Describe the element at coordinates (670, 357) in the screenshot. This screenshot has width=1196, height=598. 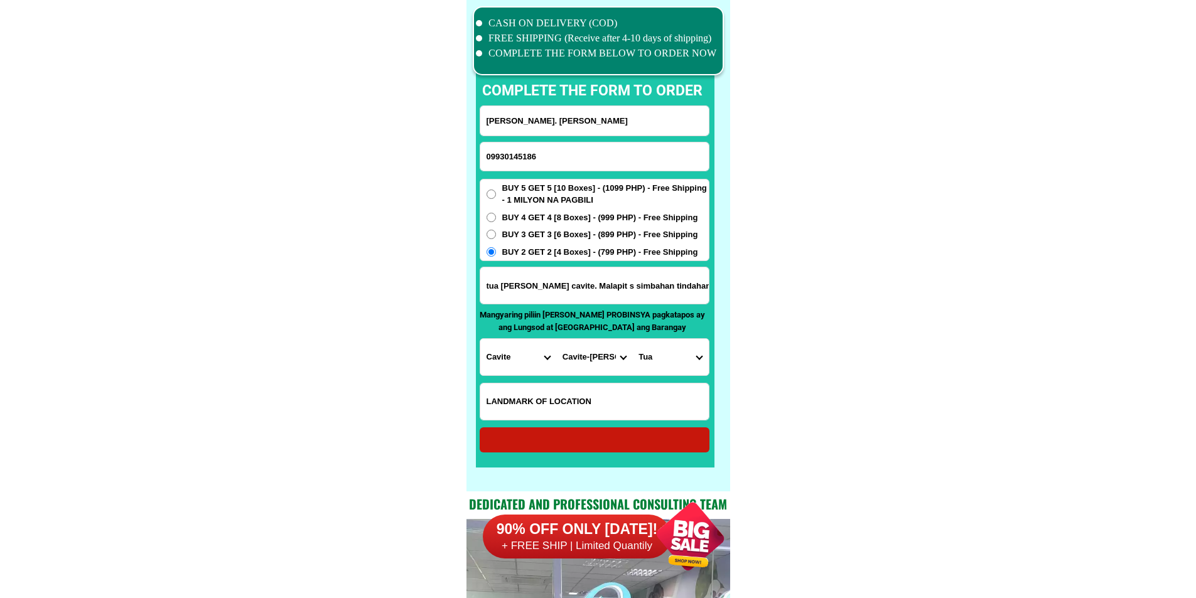
I see `select: Select commune` at that location.